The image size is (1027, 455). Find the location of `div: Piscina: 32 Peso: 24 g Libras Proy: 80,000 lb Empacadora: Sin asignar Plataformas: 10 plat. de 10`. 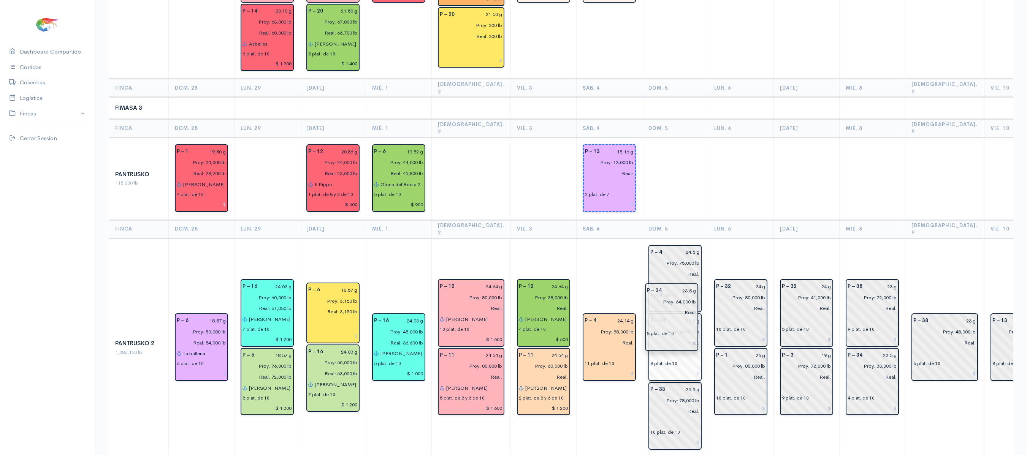

div: Piscina: 32 Peso: 24 g Libras Proy: 80,000 lb Empacadora: Sin asignar Plataformas: 10 plat. de 10 is located at coordinates (741, 313).